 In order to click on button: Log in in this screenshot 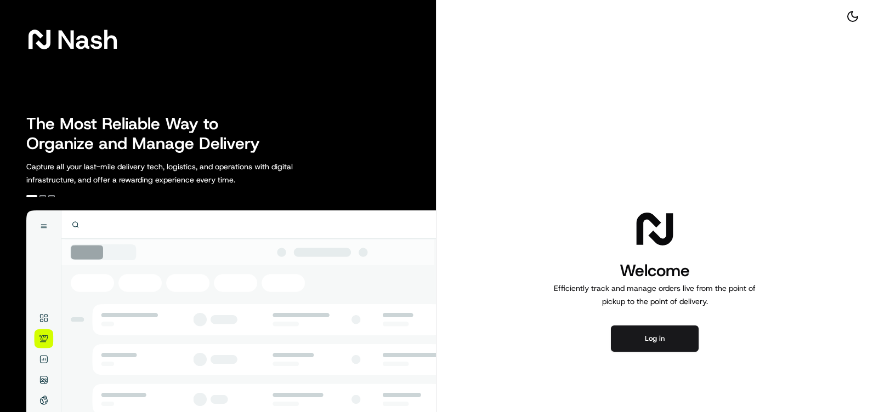, I will do `click(655, 339)`.